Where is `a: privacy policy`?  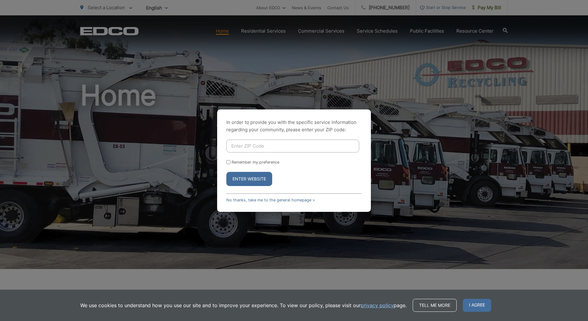 a: privacy policy is located at coordinates (377, 305).